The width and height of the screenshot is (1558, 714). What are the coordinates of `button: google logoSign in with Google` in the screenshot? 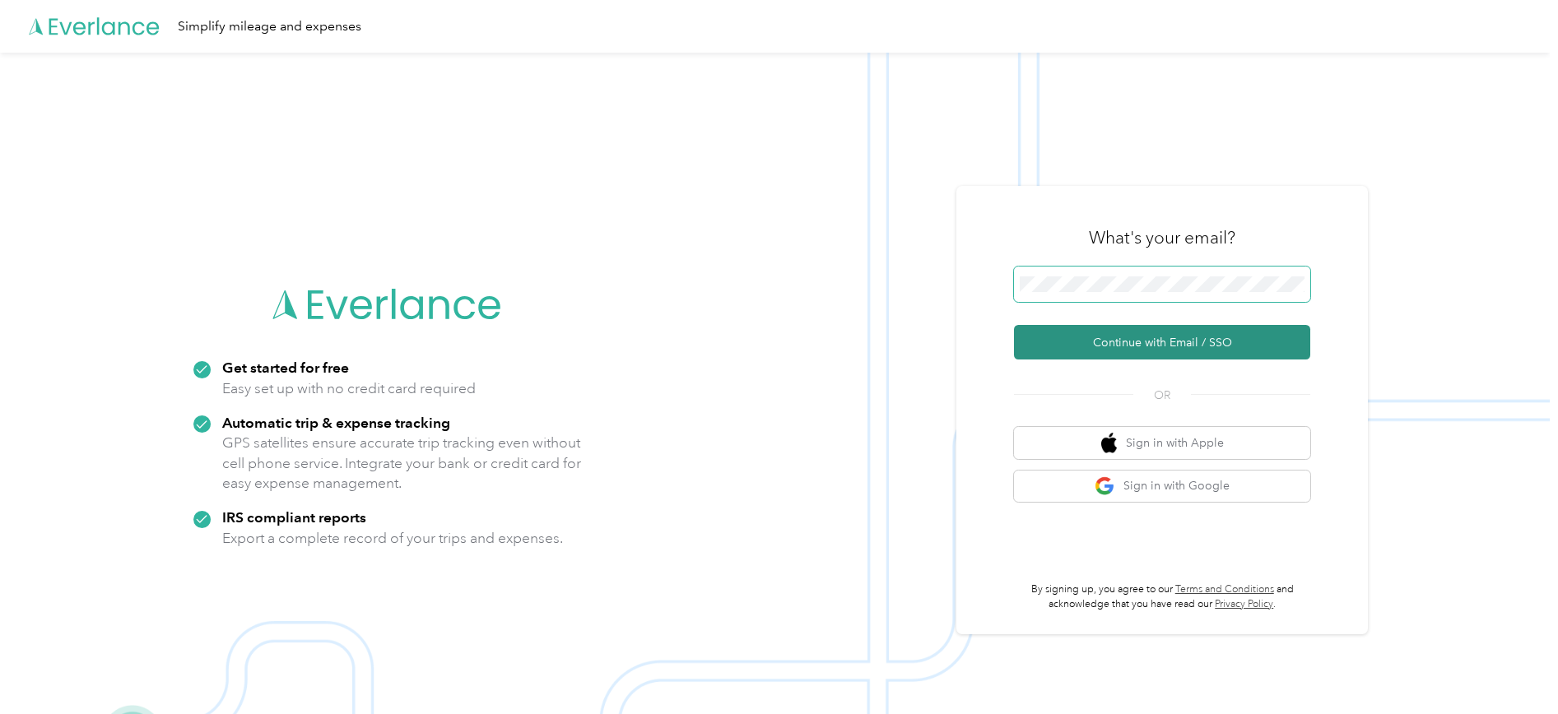 It's located at (1162, 486).